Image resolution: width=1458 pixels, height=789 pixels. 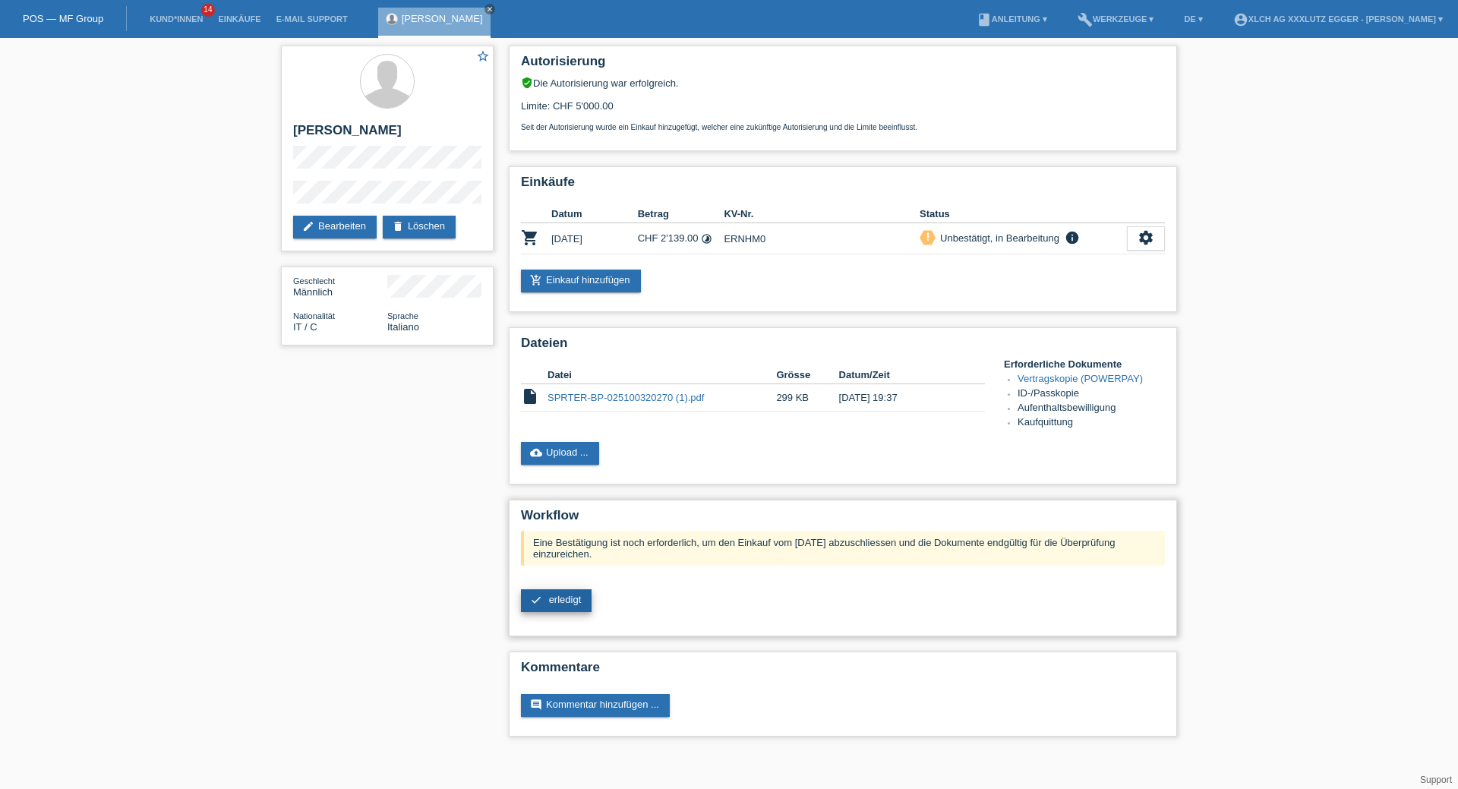 What do you see at coordinates (314, 281) in the screenshot?
I see `span: Geschlecht` at bounding box center [314, 281].